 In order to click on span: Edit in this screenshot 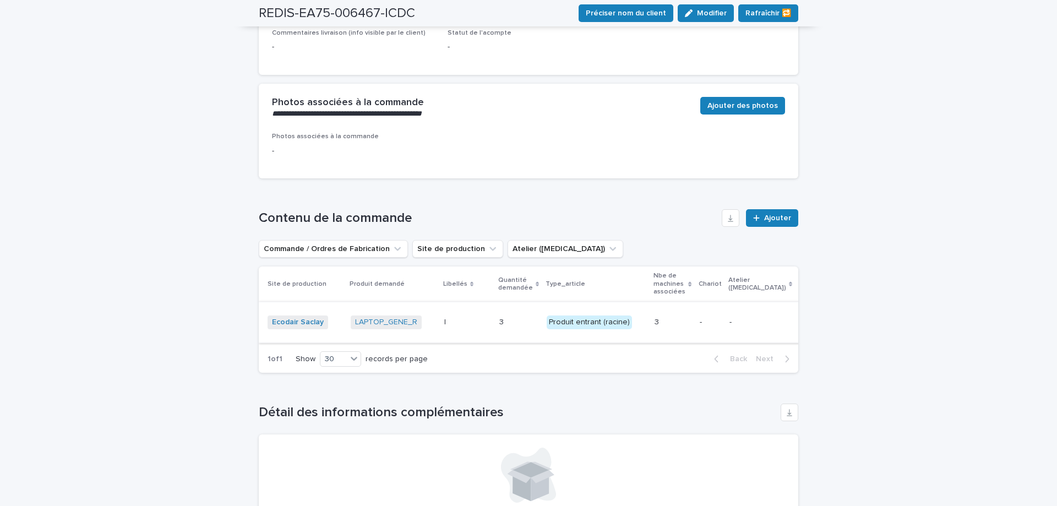, I will do `click(712, 13)`.